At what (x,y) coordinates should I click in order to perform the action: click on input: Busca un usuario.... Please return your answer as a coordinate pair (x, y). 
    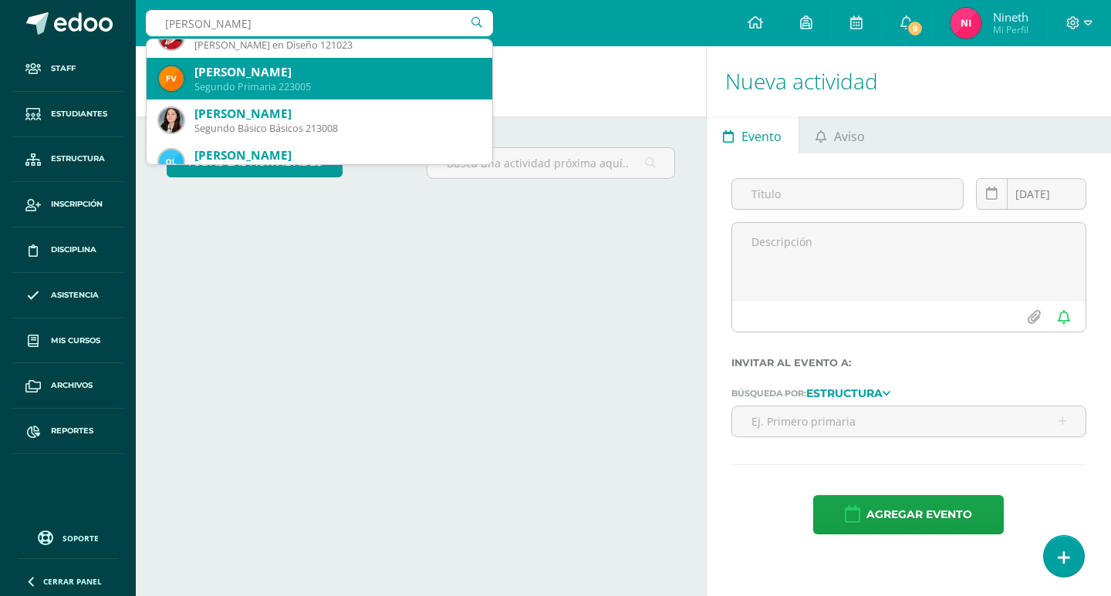
    Looking at the image, I should click on (319, 23).